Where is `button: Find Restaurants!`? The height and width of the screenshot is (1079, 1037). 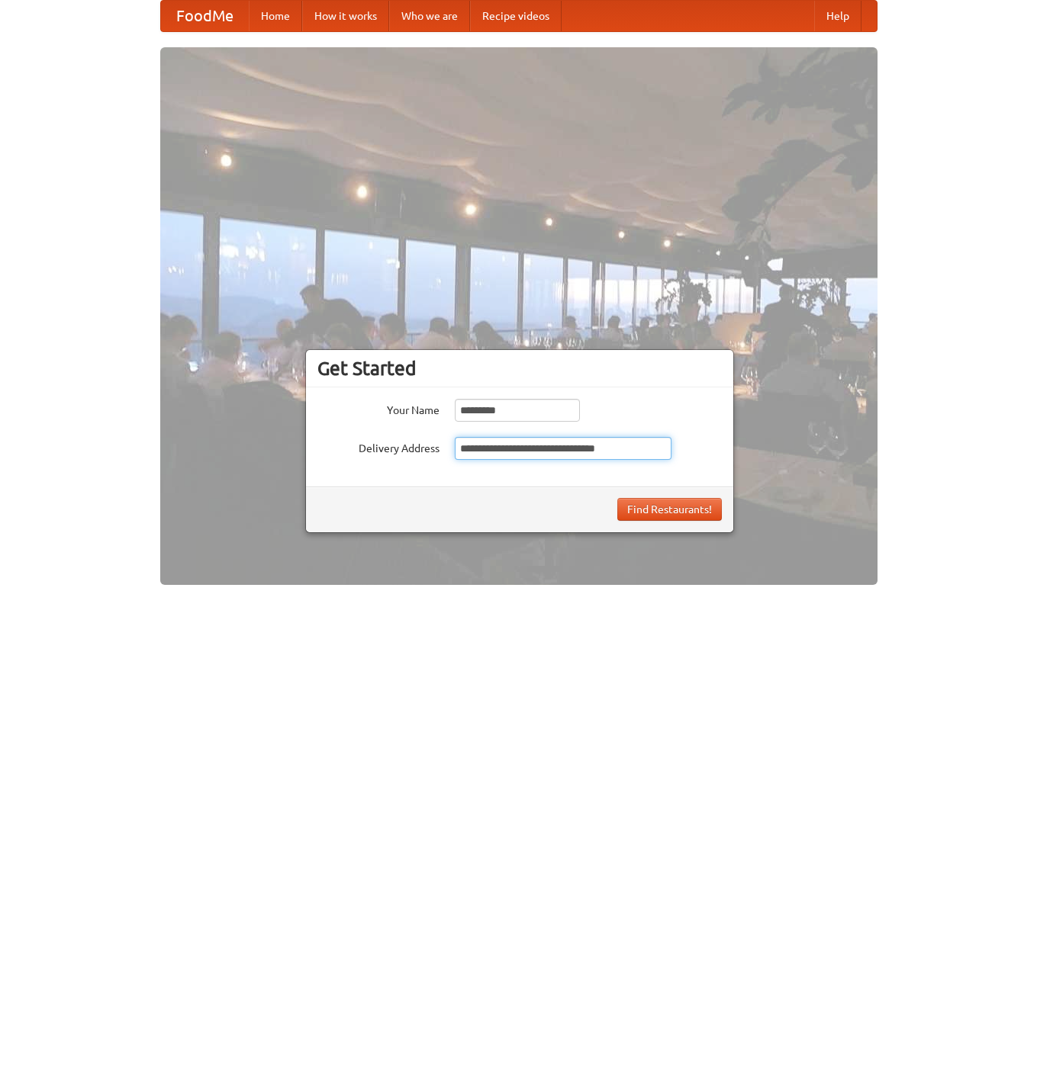
button: Find Restaurants! is located at coordinates (669, 510).